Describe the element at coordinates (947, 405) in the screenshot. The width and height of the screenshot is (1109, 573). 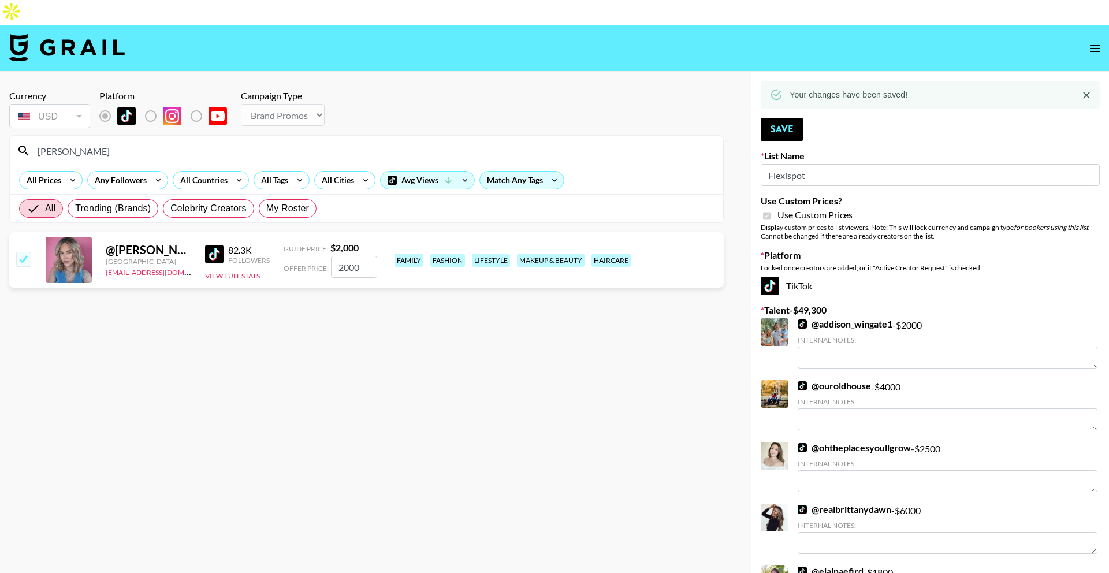
I see `div: - $ 4000` at that location.